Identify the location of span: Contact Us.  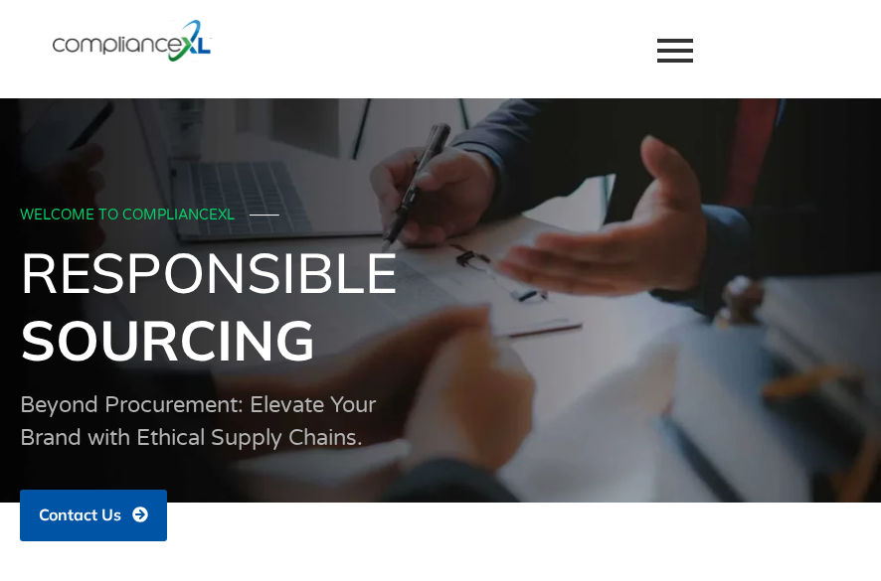
(80, 516).